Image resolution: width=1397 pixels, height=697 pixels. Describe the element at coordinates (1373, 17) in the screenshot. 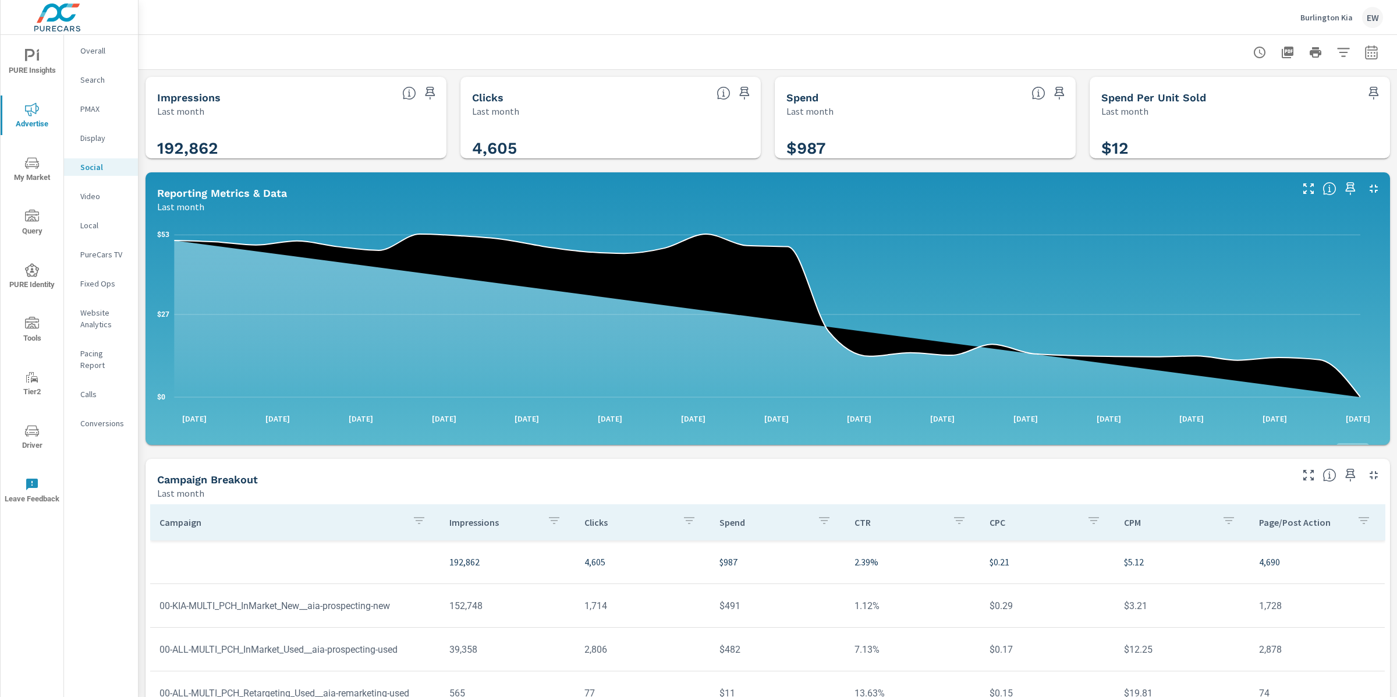

I see `div: EW` at that location.